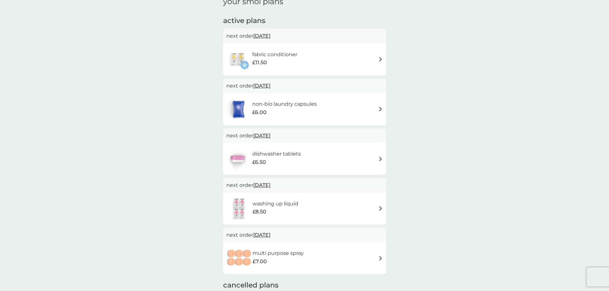  What do you see at coordinates (284, 104) in the screenshot?
I see `h6: non-bio laundry capsules` at bounding box center [284, 104].